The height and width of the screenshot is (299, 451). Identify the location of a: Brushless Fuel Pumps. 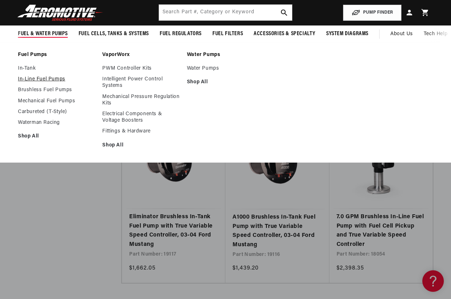
(56, 90).